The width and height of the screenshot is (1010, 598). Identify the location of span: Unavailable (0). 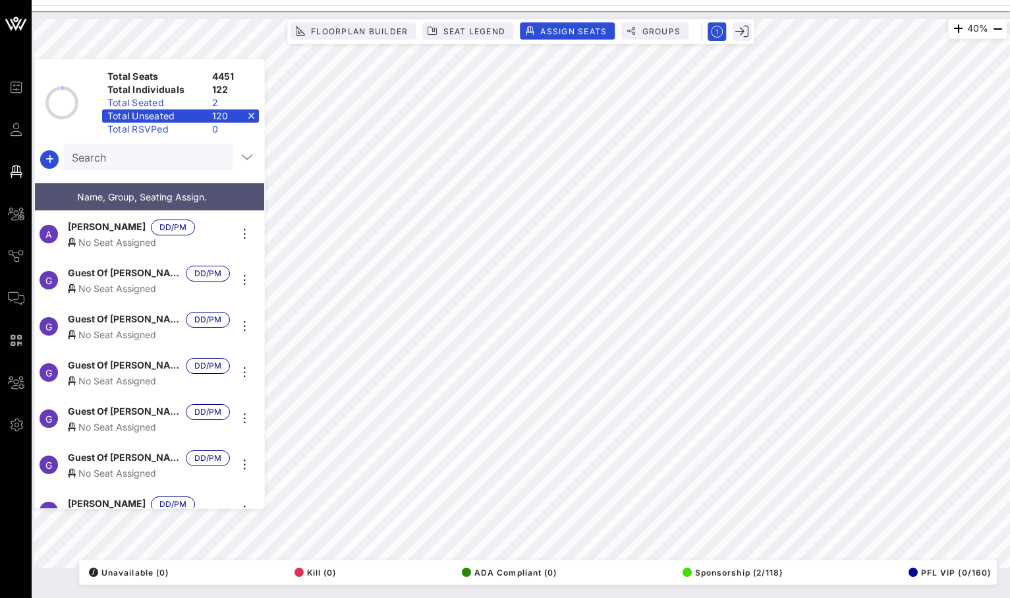
(128, 572).